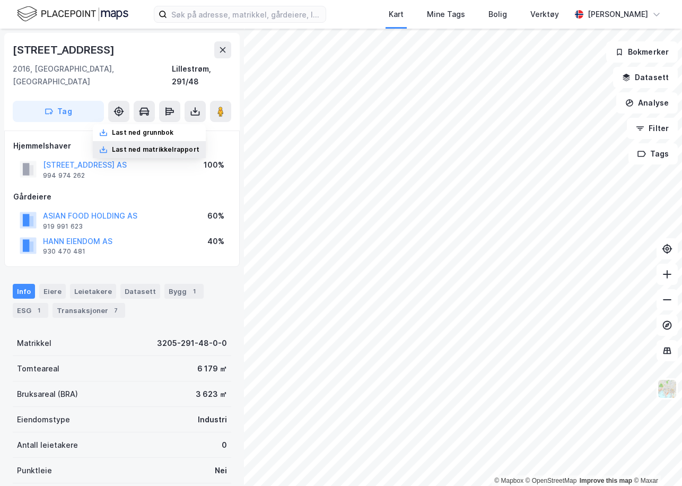  Describe the element at coordinates (34, 343) in the screenshot. I see `div: Matrikkel` at that location.